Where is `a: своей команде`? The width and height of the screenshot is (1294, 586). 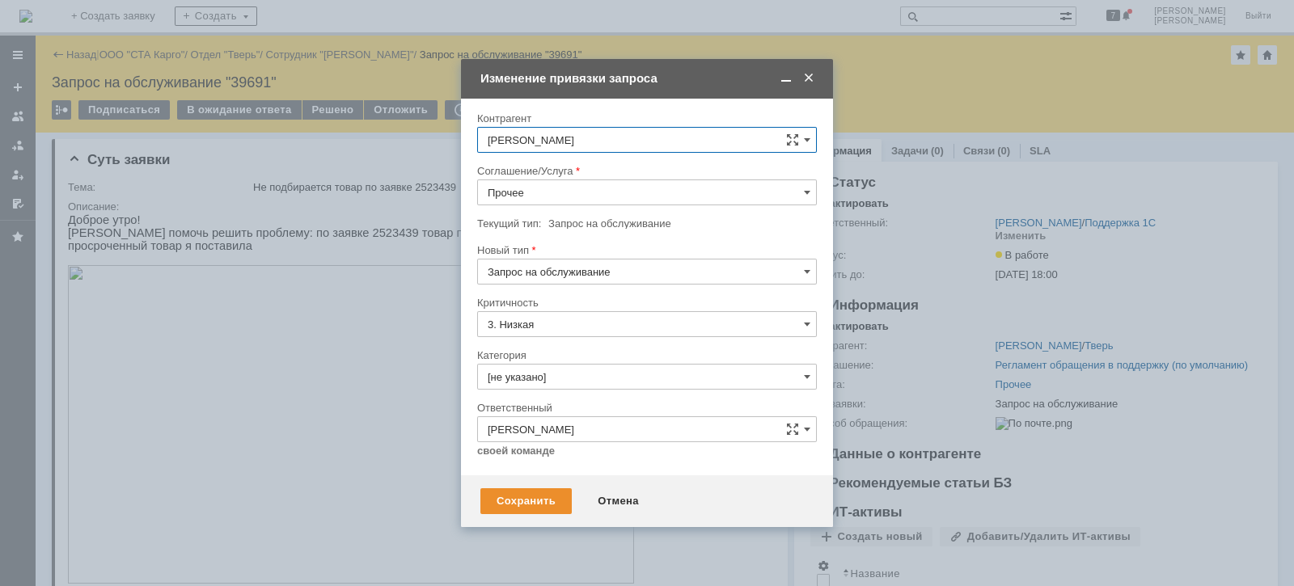
a: своей команде is located at coordinates (516, 451).